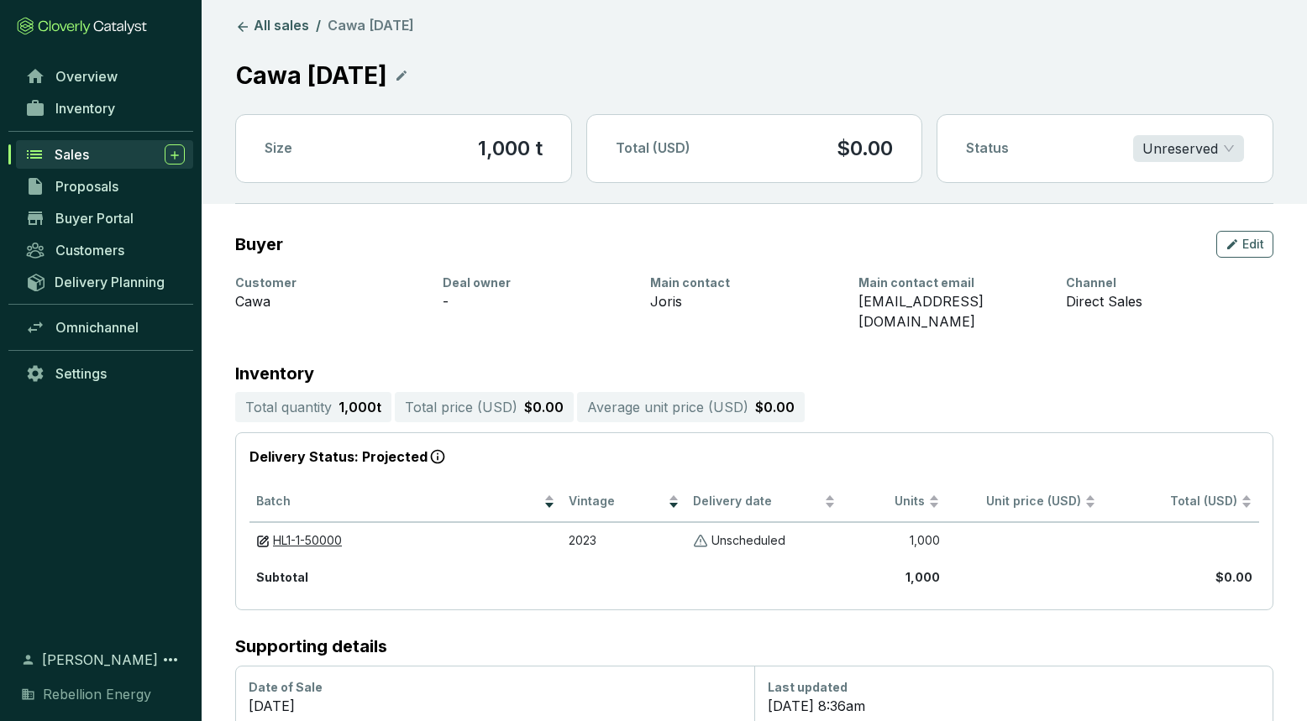 The width and height of the screenshot is (1307, 721). Describe the element at coordinates (1033, 501) in the screenshot. I see `span: Unit price (USD)` at that location.